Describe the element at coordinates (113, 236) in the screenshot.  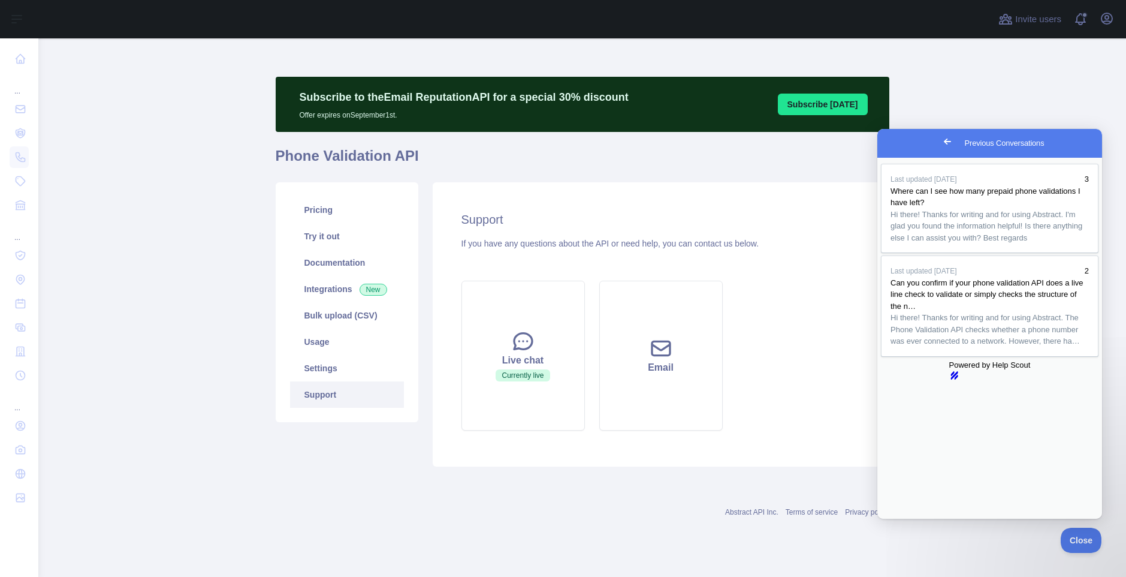
I see `span: Powered by Help Scout` at that location.